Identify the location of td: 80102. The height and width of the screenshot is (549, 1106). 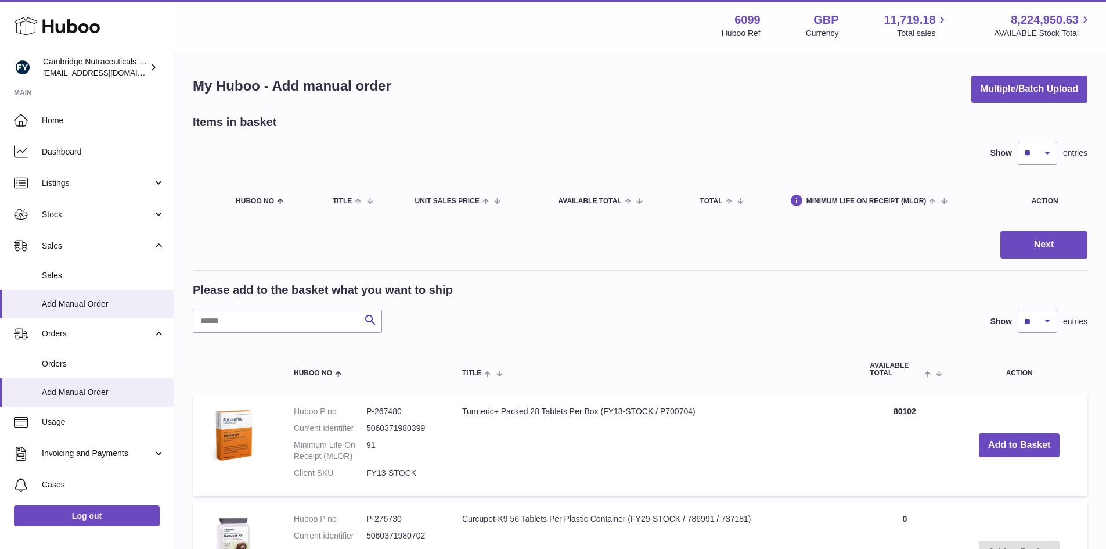
(904, 445).